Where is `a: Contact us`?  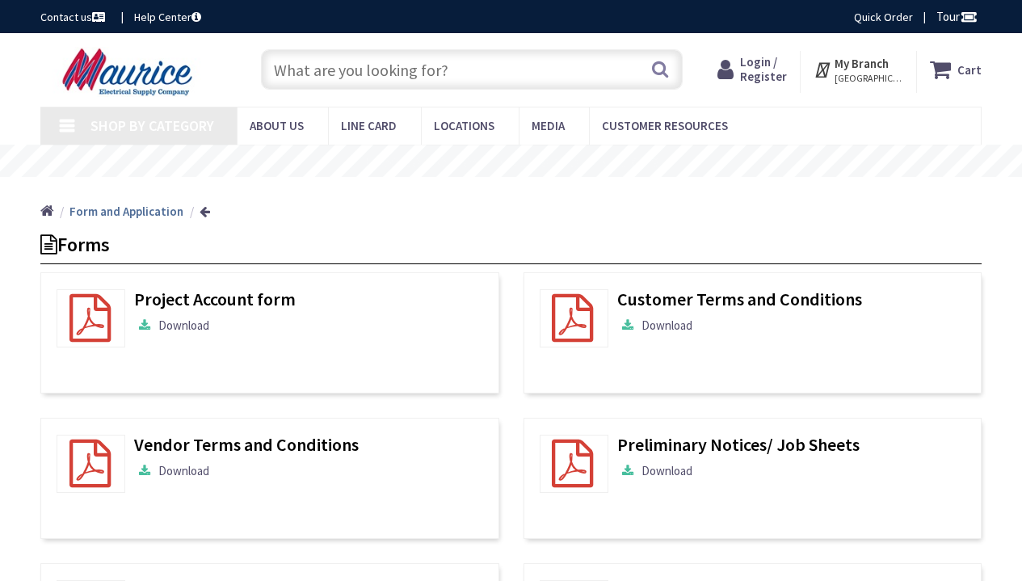 a: Contact us is located at coordinates (74, 17).